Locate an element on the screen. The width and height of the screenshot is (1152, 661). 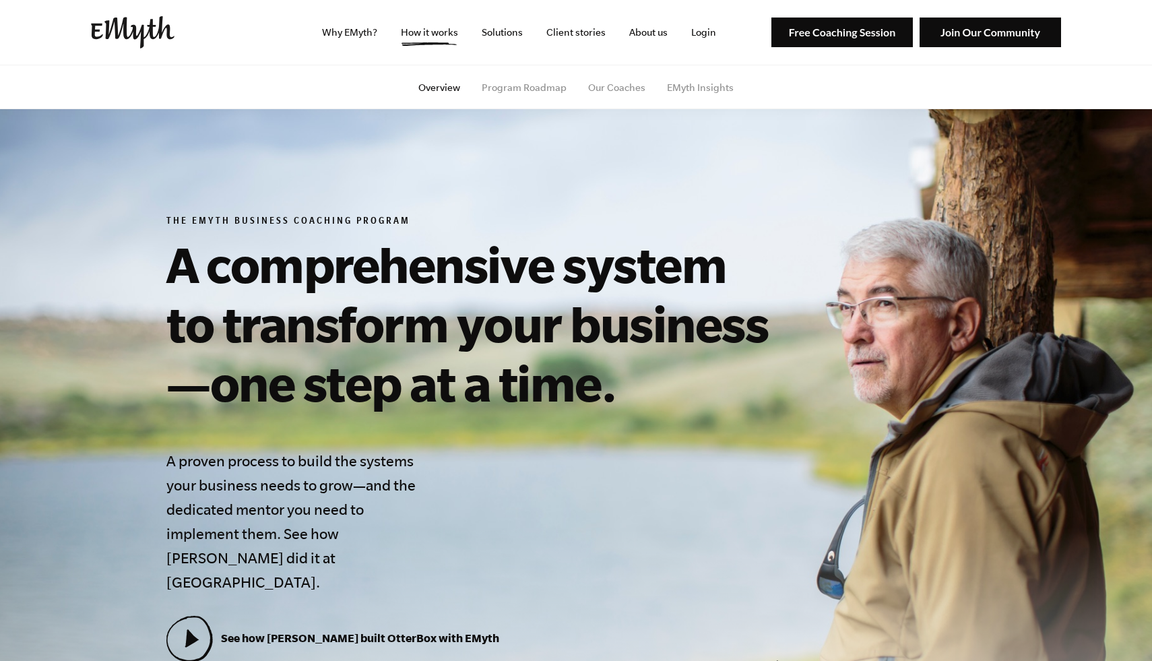
a: EMyth Insights is located at coordinates (700, 88).